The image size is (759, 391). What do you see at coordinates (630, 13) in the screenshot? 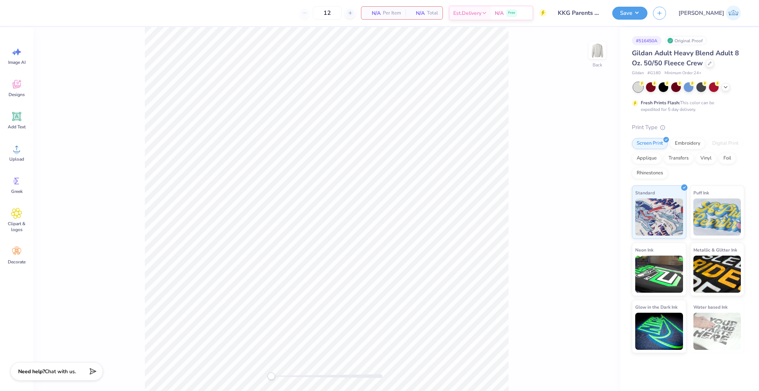
I see `button: Save` at bounding box center [630, 13].